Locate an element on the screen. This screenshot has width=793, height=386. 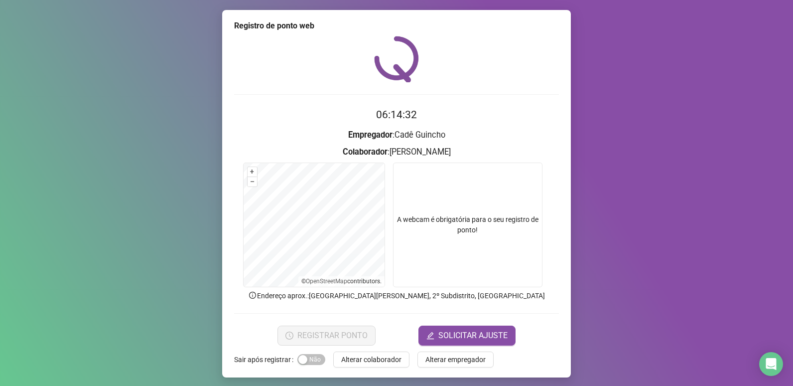
button: Alterar empregador is located at coordinates (455, 359).